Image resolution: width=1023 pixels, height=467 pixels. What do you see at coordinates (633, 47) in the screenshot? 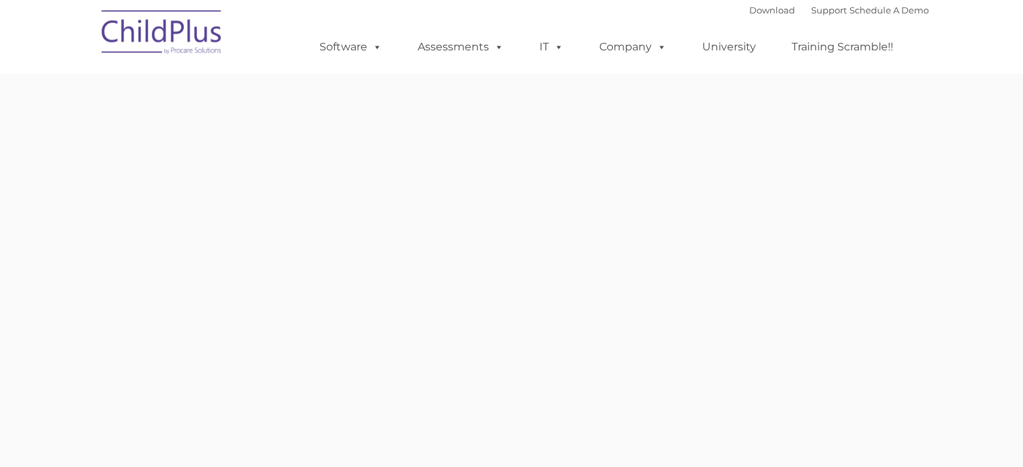
I see `a: Company` at bounding box center [633, 47].